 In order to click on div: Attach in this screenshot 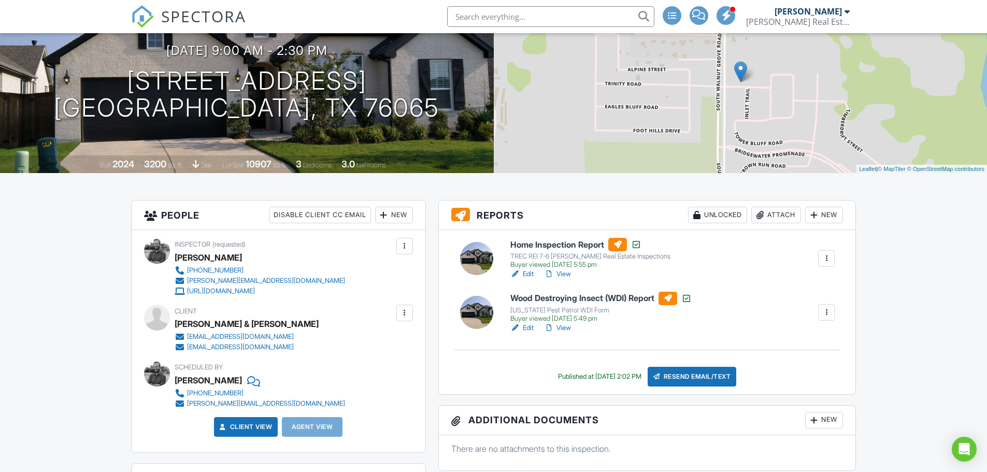, I will do `click(776, 215)`.